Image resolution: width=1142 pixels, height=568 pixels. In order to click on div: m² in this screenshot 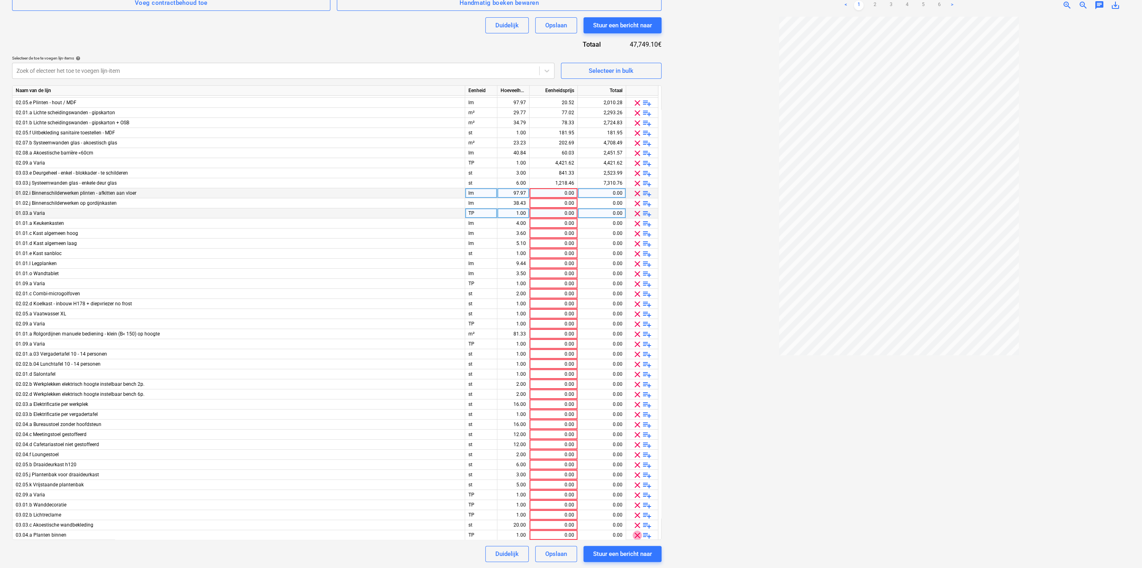, I will do `click(481, 143)`.